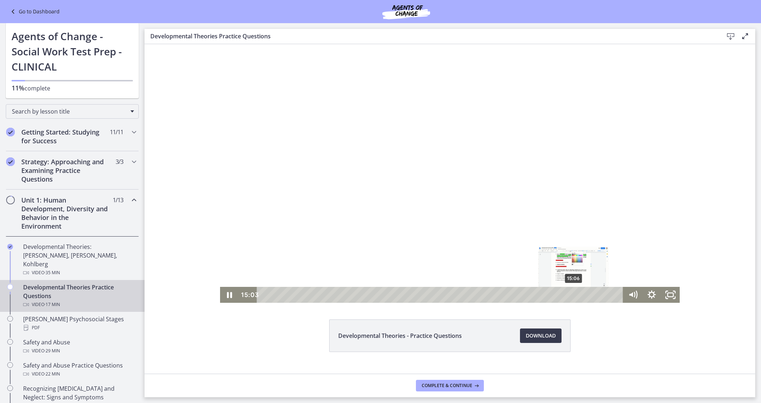 The image size is (761, 403). Describe the element at coordinates (52, 374) in the screenshot. I see `span: · 22 min` at that location.